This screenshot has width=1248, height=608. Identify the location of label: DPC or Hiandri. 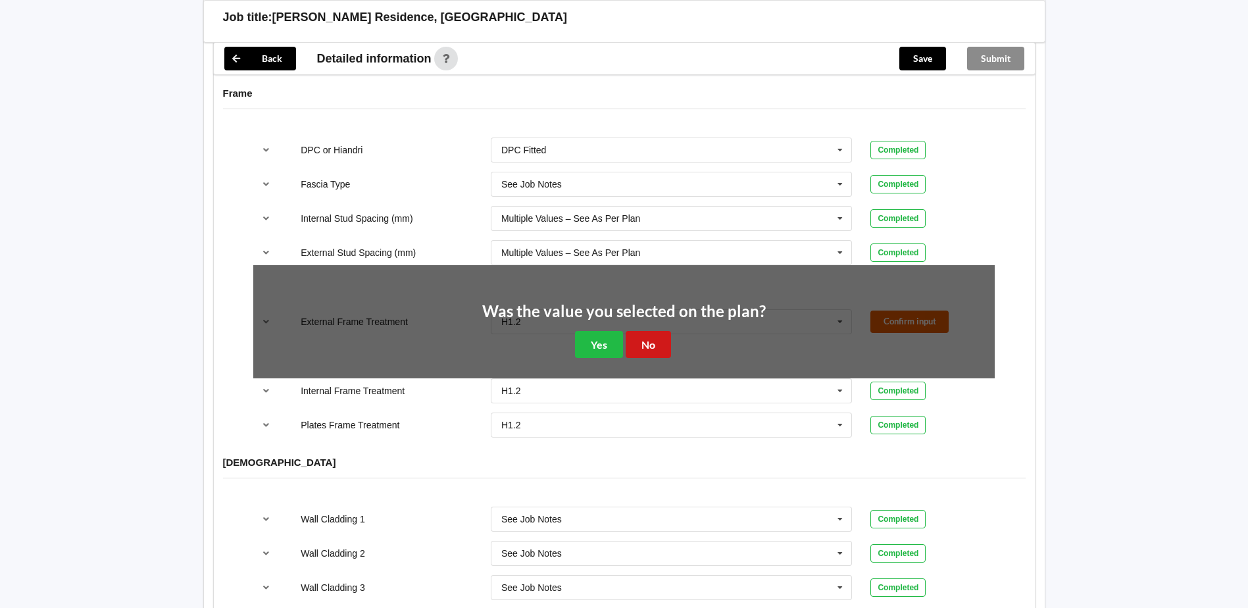
(332, 150).